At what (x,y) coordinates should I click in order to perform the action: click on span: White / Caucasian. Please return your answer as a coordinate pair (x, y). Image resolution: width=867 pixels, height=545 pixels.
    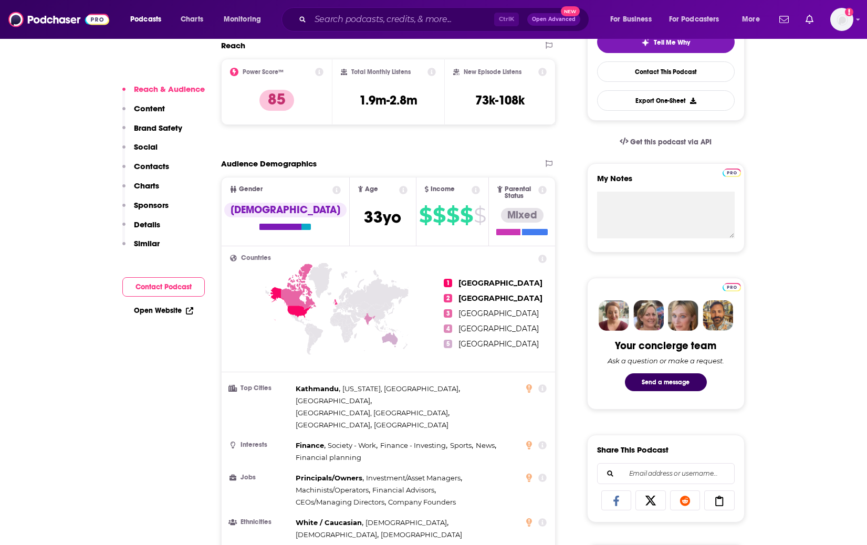
    Looking at the image, I should click on (329, 523).